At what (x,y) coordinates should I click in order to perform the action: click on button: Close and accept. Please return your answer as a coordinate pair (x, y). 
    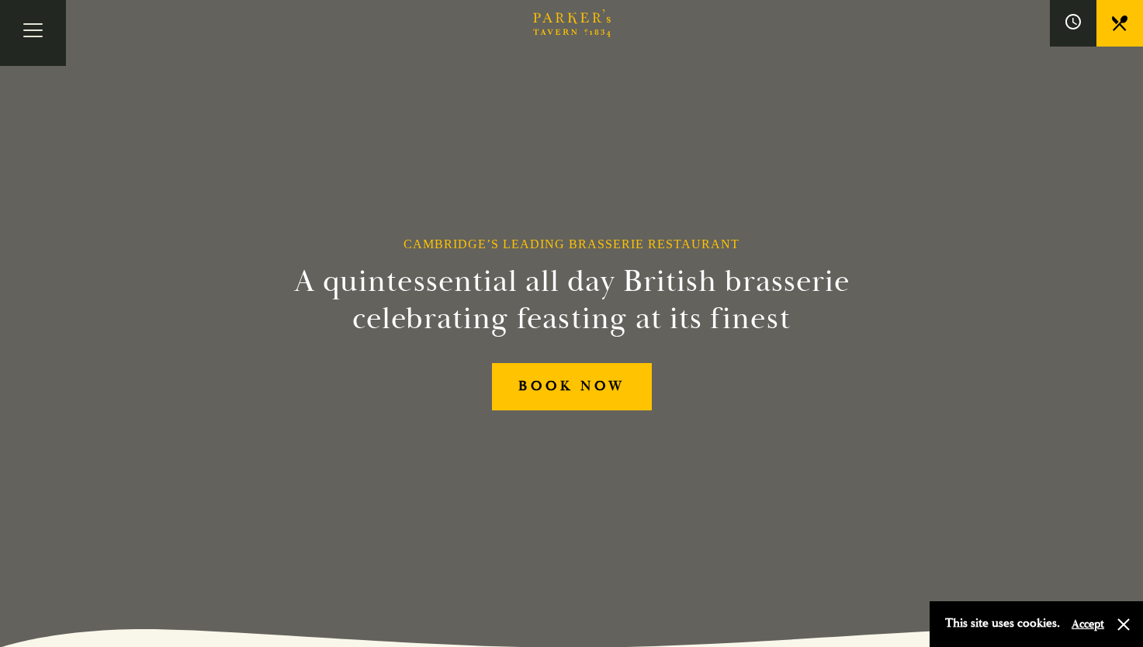
    Looking at the image, I should click on (1124, 625).